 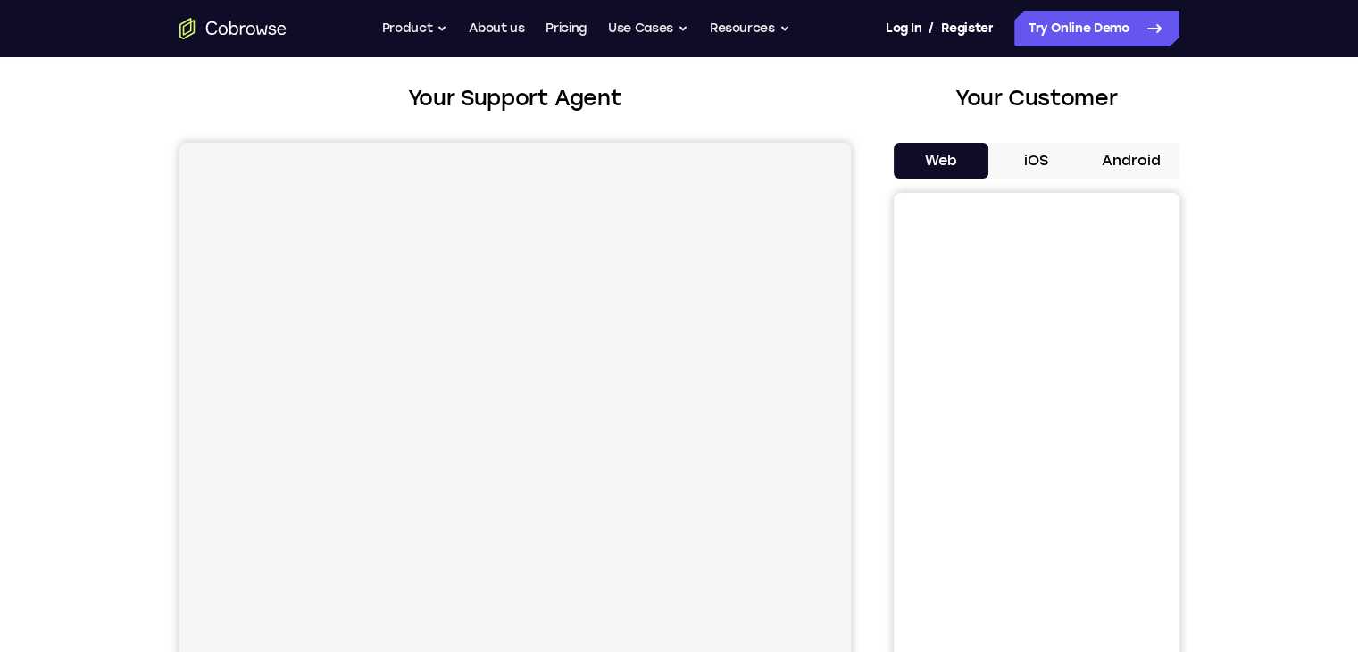 I want to click on a: Log In, so click(x=904, y=29).